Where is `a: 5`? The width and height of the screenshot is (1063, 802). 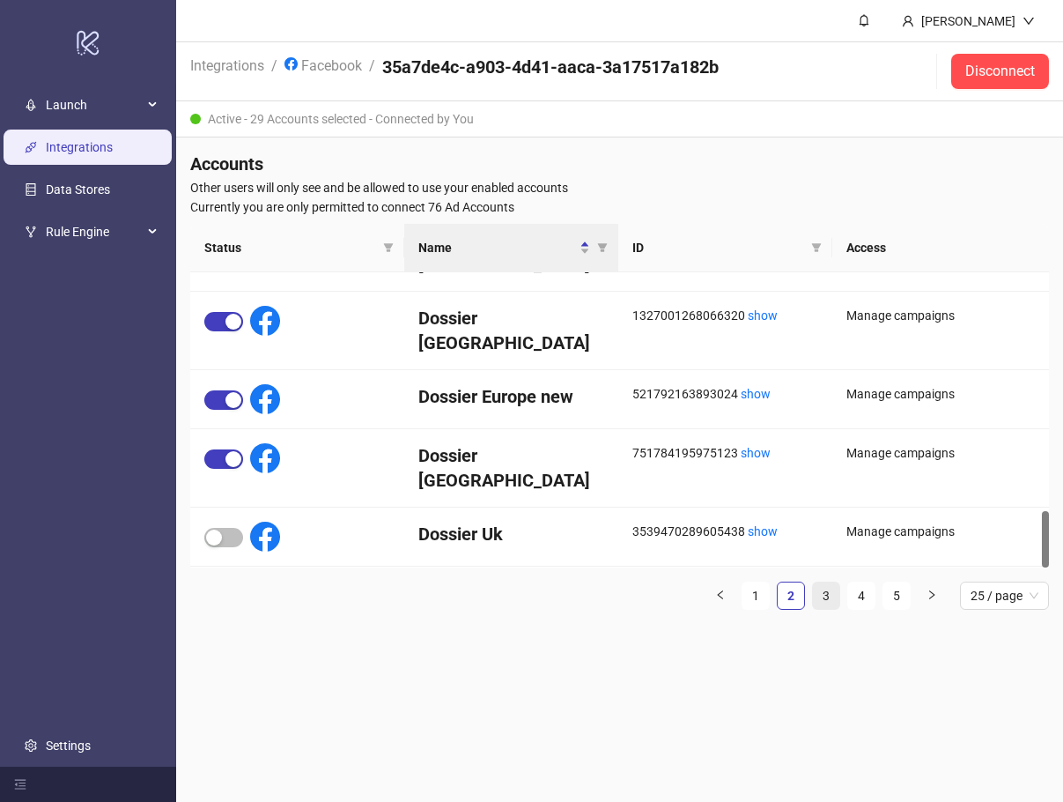
a: 5 is located at coordinates (897, 595).